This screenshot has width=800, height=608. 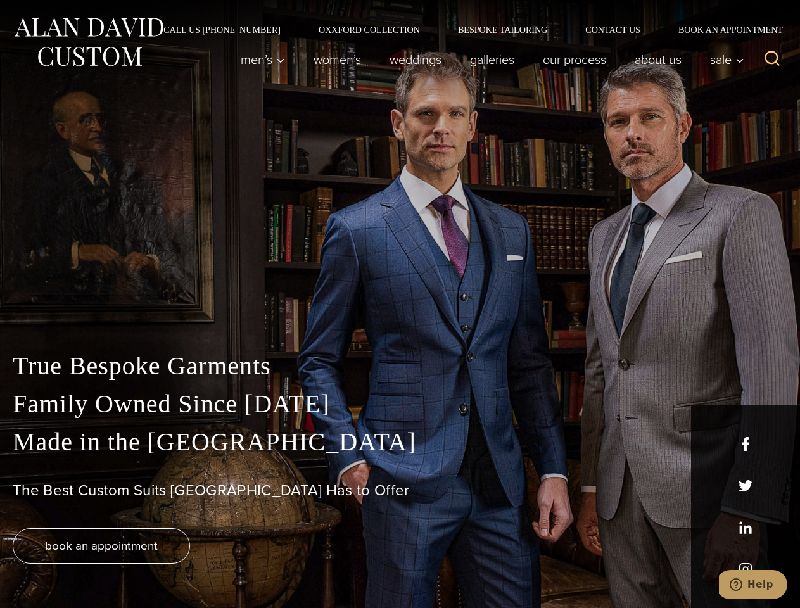 I want to click on a: Bespoke Tailoring, so click(x=502, y=30).